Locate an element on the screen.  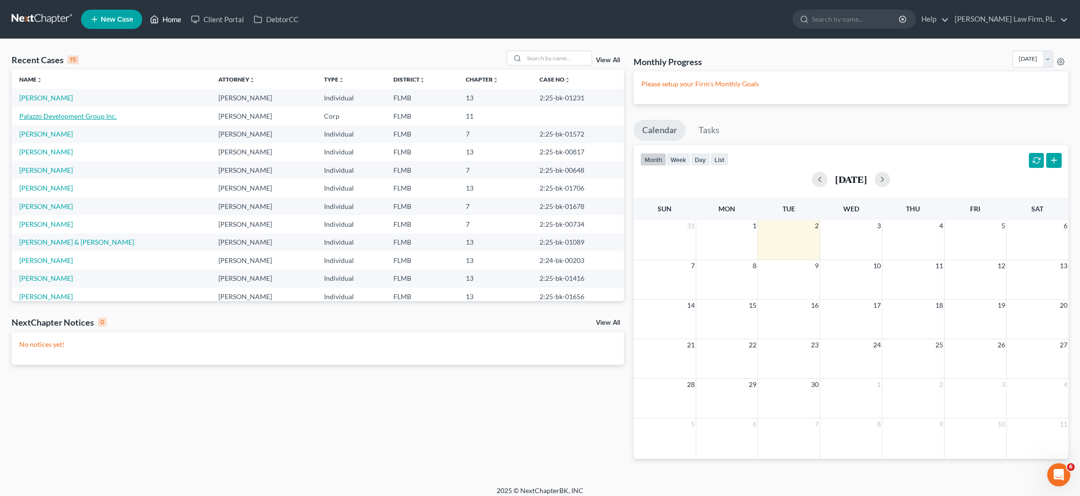
td: 2:25-bk-01416 is located at coordinates (578, 278).